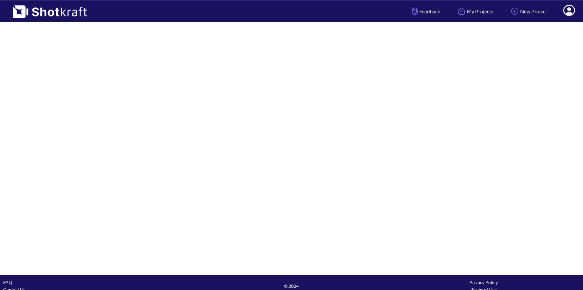  I want to click on div: Privacy Policy, so click(484, 282).